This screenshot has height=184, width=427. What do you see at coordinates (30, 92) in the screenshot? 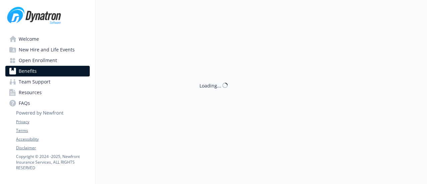
I see `span: Resources` at bounding box center [30, 92].